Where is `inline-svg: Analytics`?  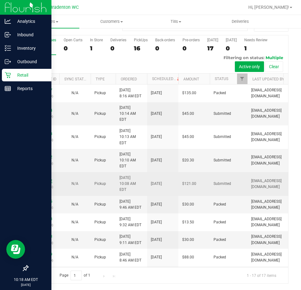
inline-svg: Analytics is located at coordinates (8, 21).